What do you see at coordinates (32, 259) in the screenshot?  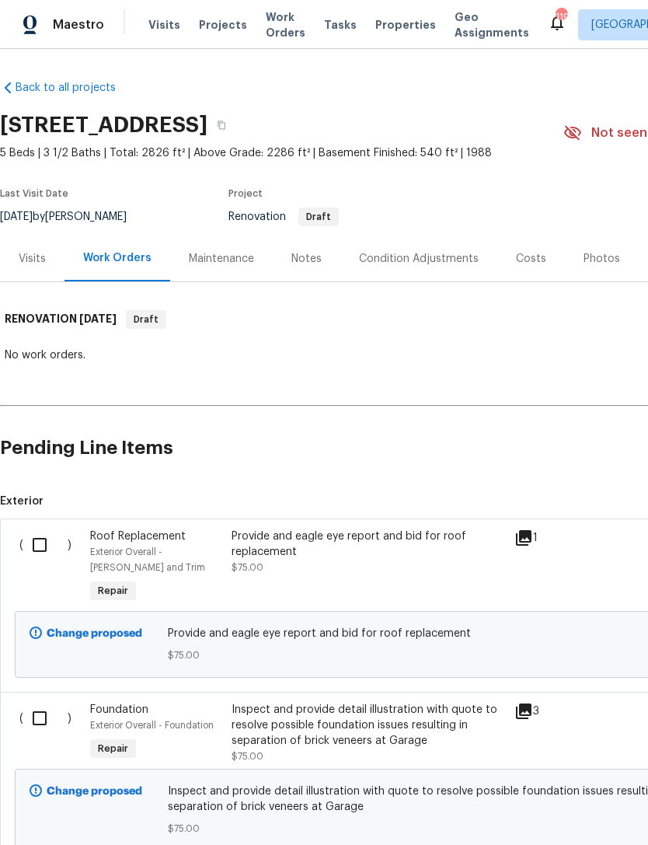 I see `div: Visits` at bounding box center [32, 259].